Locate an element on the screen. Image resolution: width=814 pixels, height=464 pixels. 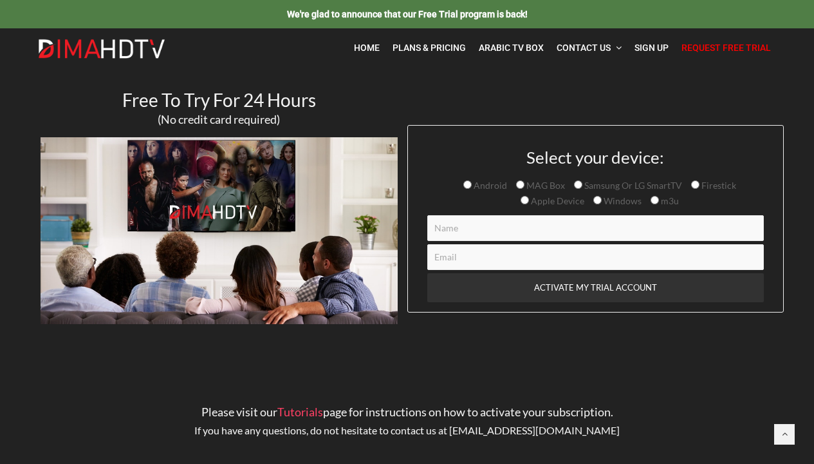
span: m3u is located at coordinates (669, 200).